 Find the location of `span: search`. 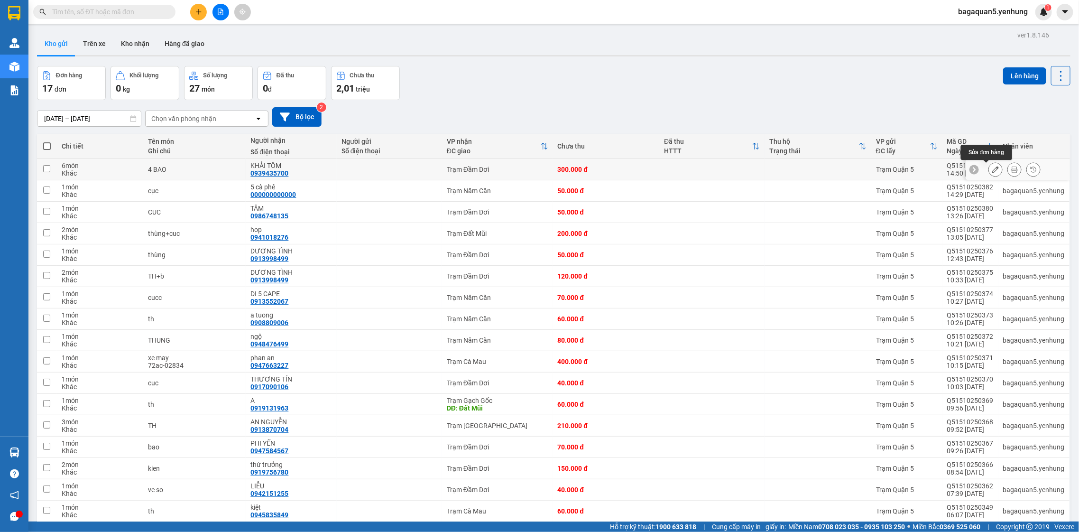

span: search is located at coordinates (43, 12).